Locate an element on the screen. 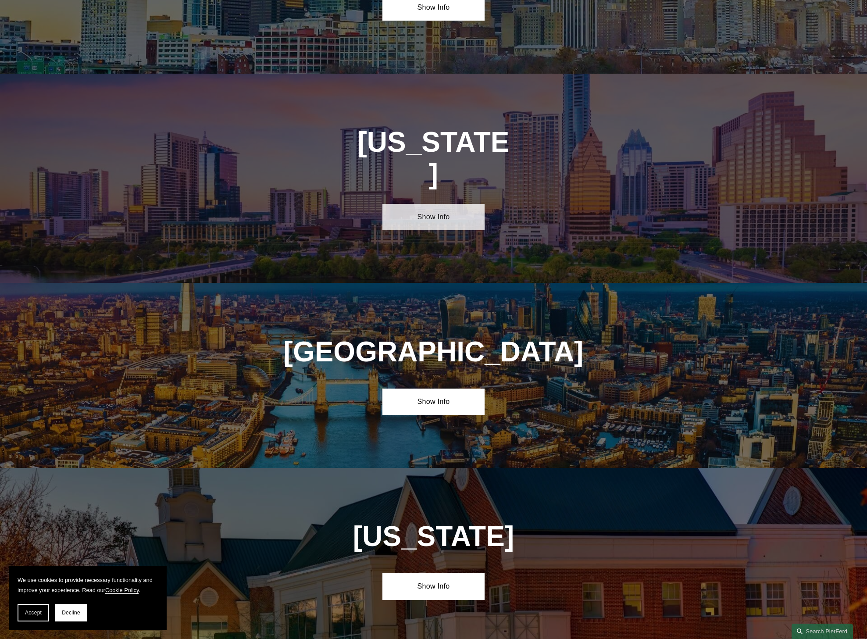  button: Decline is located at coordinates (71, 612).